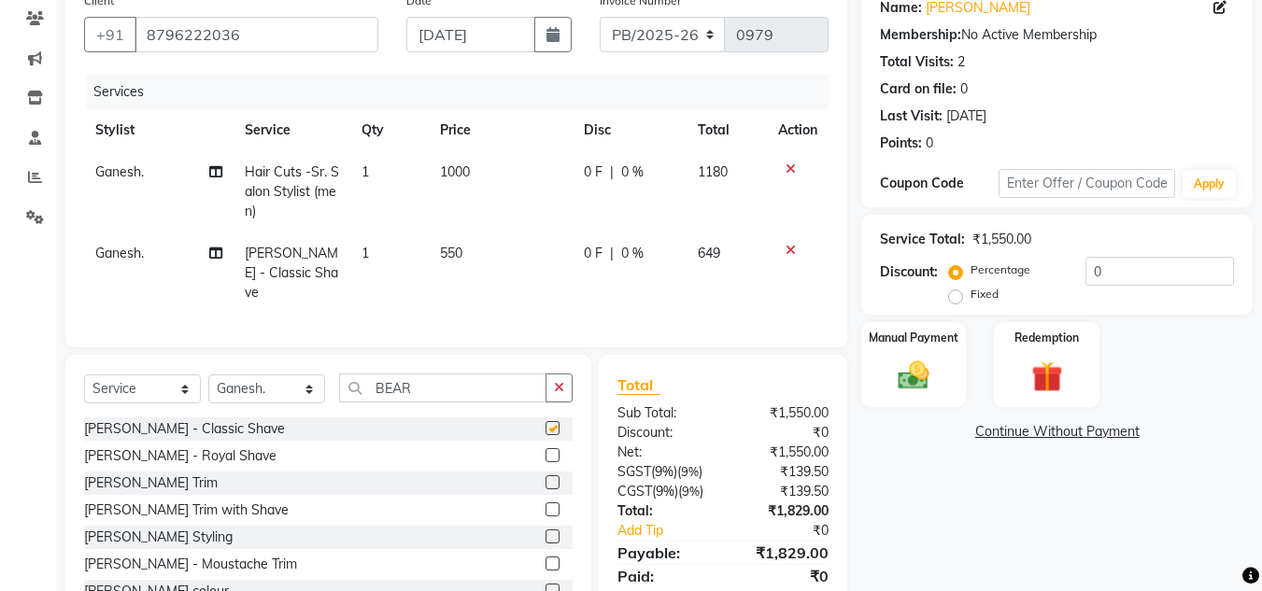 This screenshot has width=1262, height=591. What do you see at coordinates (388, 130) in the screenshot?
I see `th: Qty` at bounding box center [388, 130].